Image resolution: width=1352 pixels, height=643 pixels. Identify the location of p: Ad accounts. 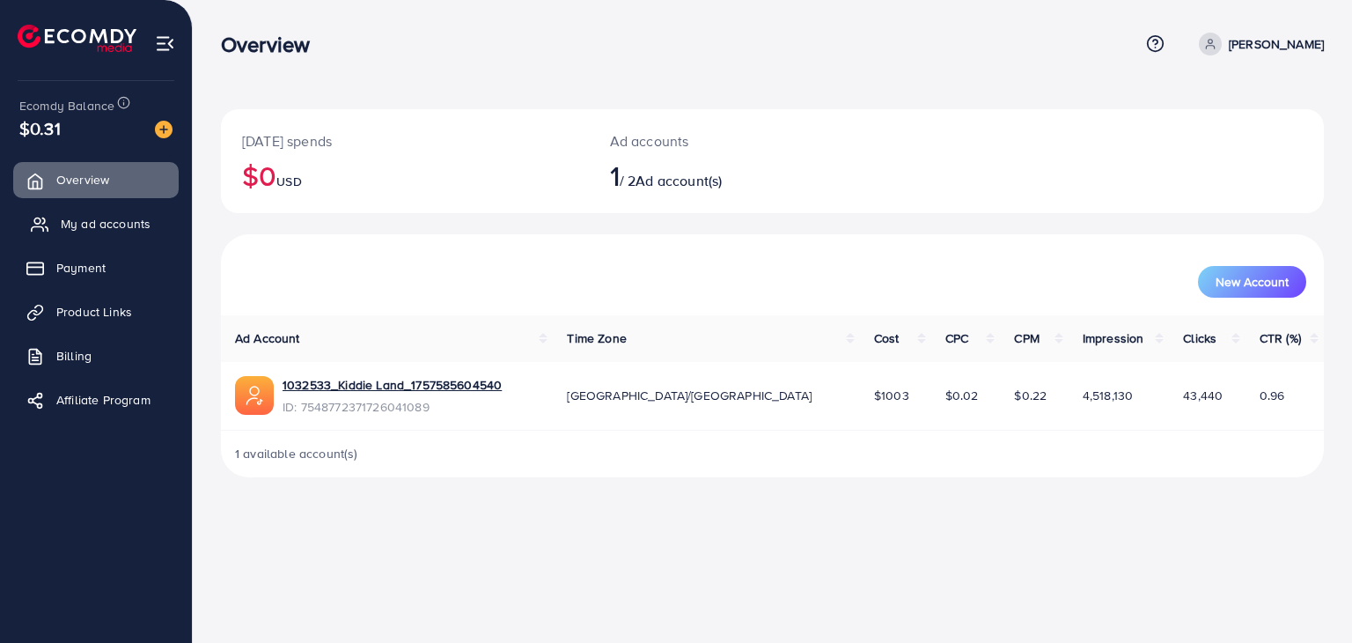
(726, 141).